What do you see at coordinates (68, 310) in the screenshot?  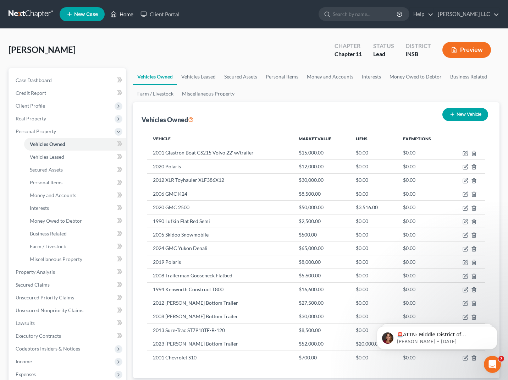 I see `a: Unsecured Nonpriority Claims` at bounding box center [68, 310].